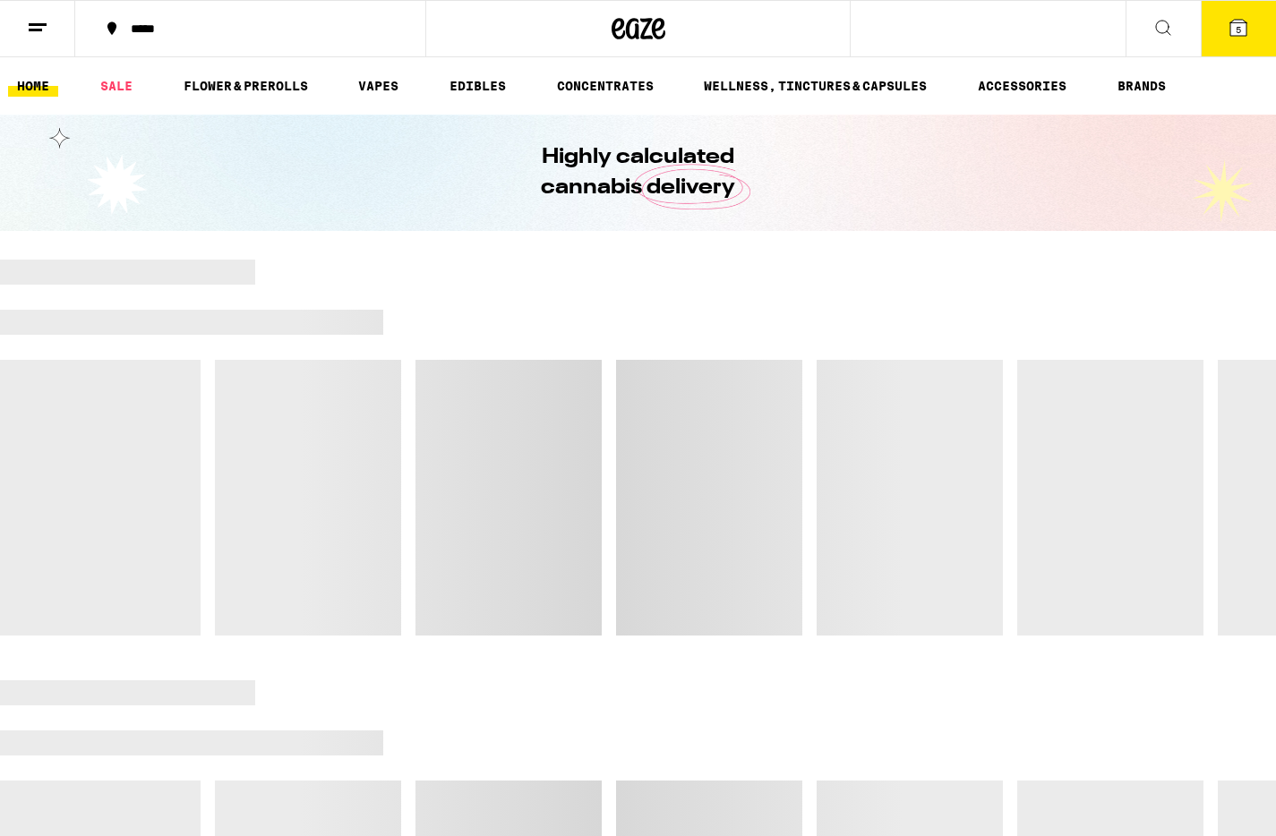 The image size is (1276, 836). Describe the element at coordinates (1022, 86) in the screenshot. I see `a: ACCESSORIES` at that location.